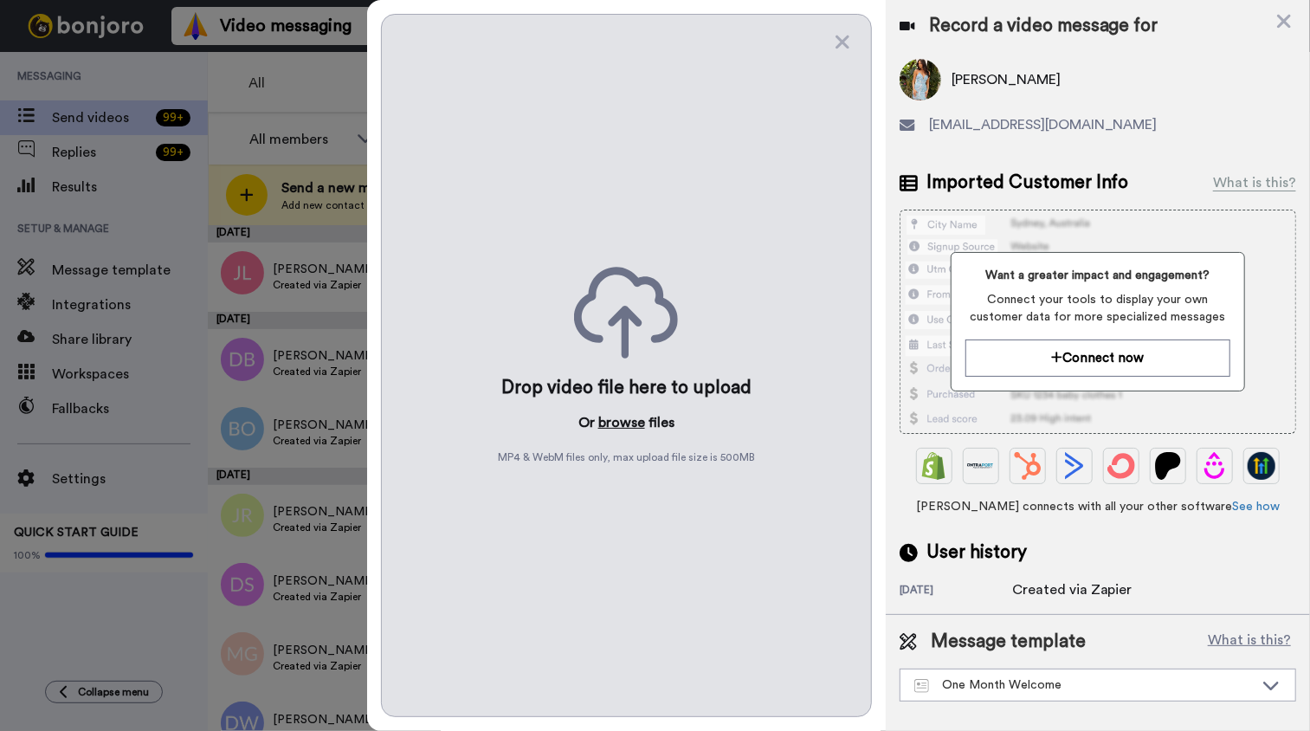 This screenshot has width=1310, height=731. What do you see at coordinates (1121, 466) in the screenshot?
I see `img: ConvertKit` at bounding box center [1121, 466].